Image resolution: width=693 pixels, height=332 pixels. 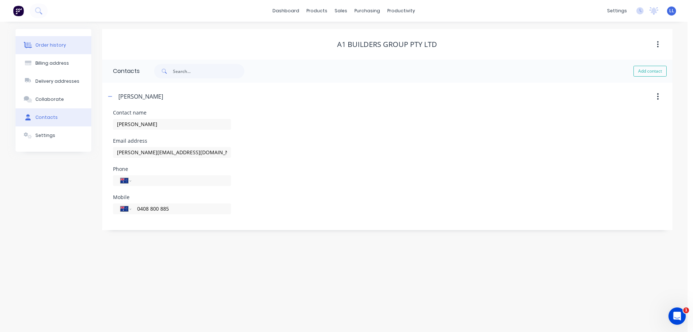 What do you see at coordinates (317, 11) in the screenshot?
I see `div: products` at bounding box center [317, 11].